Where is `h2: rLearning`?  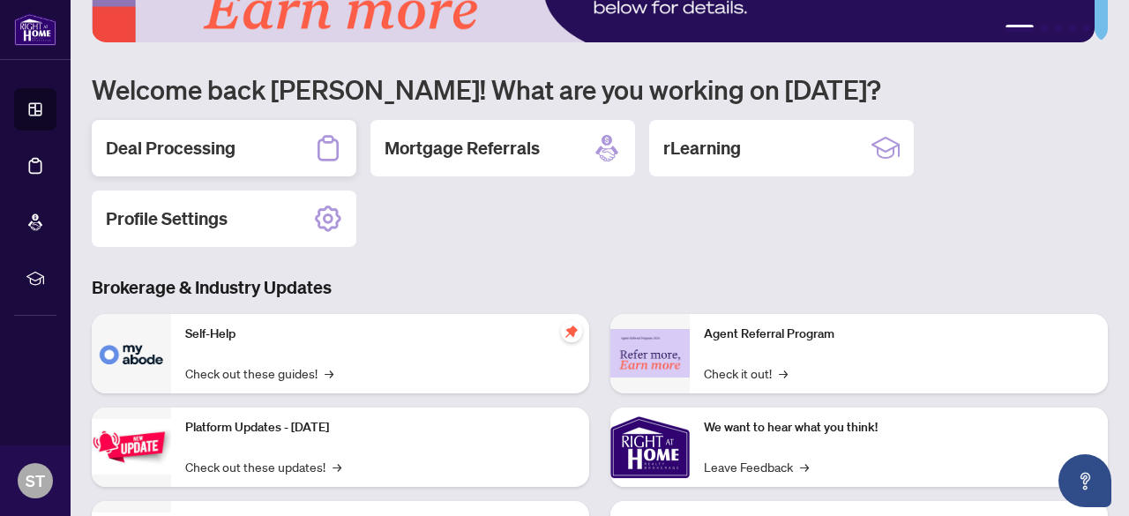 h2: rLearning is located at coordinates (702, 148).